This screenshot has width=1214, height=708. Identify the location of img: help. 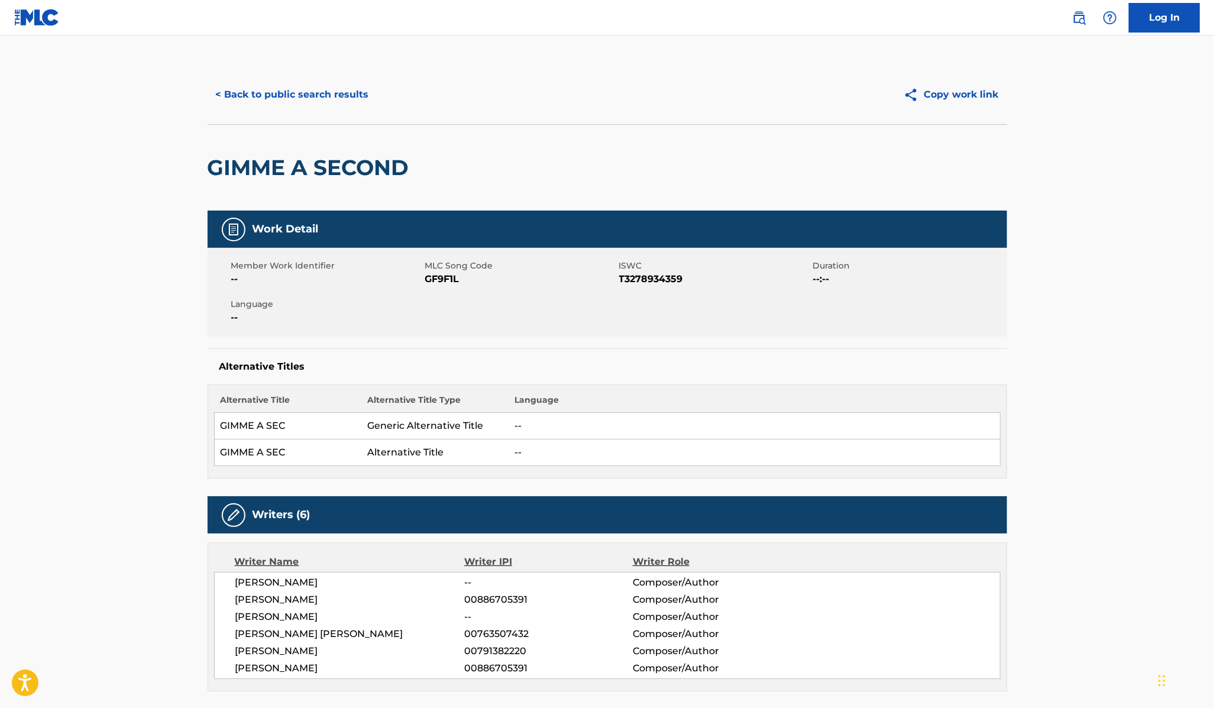
(1110, 18).